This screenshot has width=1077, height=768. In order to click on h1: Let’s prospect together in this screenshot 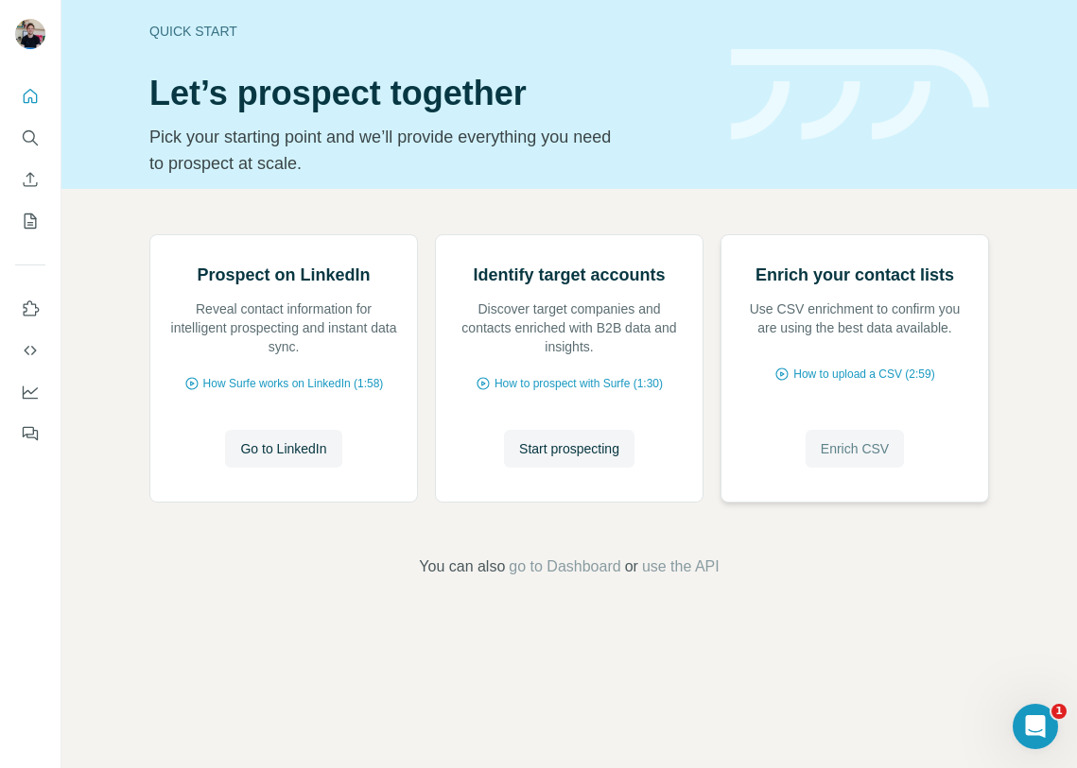, I will do `click(428, 94)`.